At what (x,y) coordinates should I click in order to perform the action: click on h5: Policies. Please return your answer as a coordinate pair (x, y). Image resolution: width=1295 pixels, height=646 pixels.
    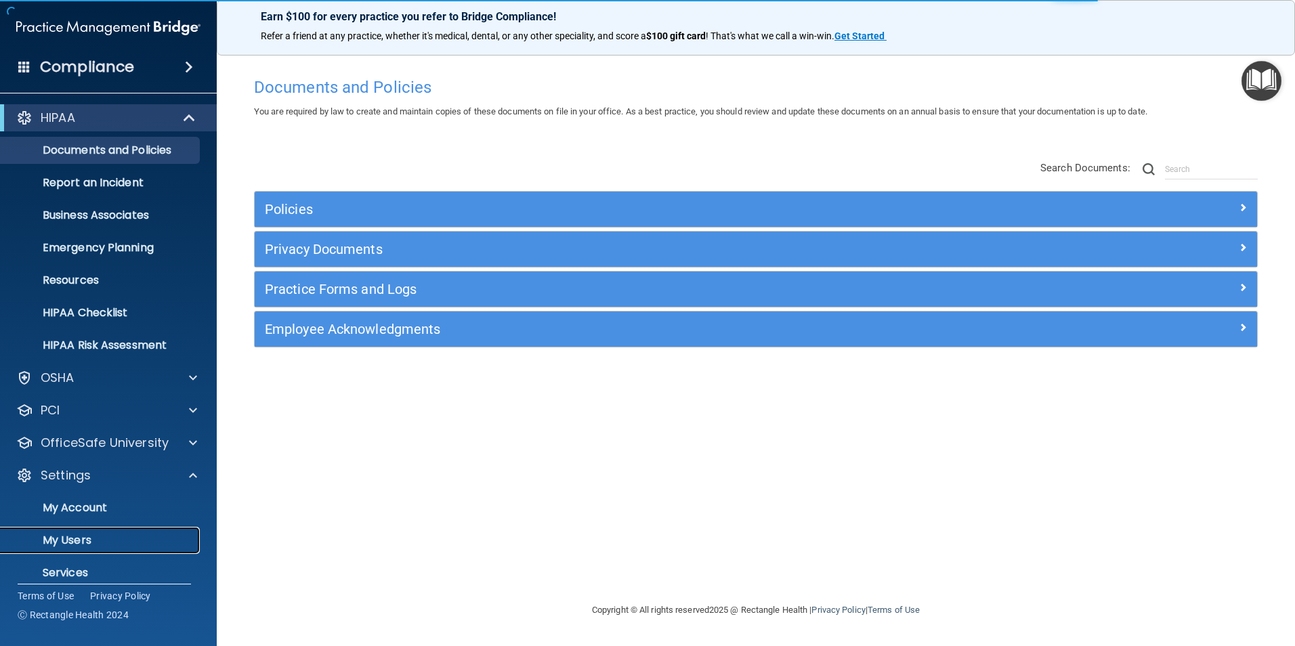
    Looking at the image, I should click on (631, 209).